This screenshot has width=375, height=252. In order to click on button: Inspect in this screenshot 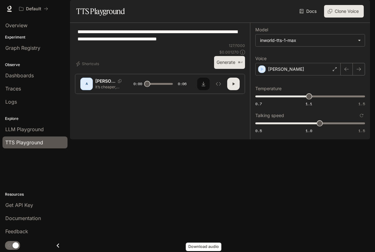, I will do `click(218, 84)`.